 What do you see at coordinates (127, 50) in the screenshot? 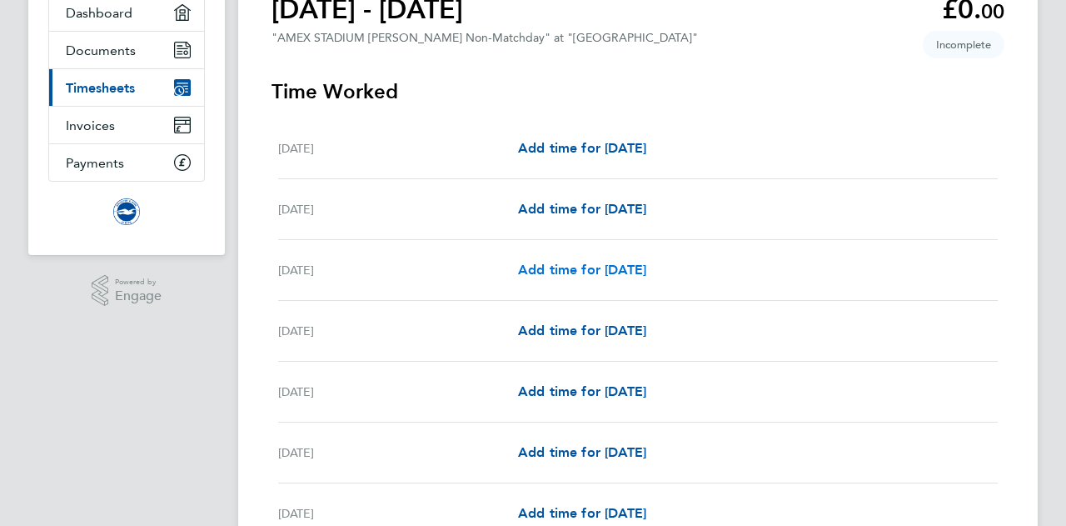
I see `a: Documents` at bounding box center [127, 50].